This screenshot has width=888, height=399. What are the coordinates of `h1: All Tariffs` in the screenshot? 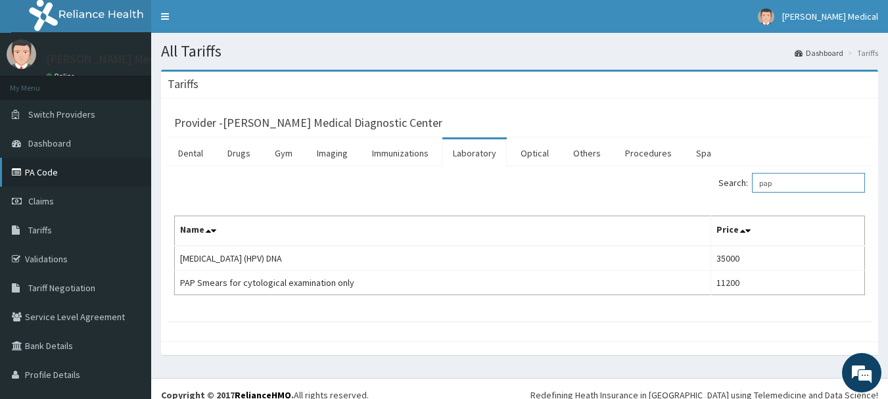 It's located at (519, 51).